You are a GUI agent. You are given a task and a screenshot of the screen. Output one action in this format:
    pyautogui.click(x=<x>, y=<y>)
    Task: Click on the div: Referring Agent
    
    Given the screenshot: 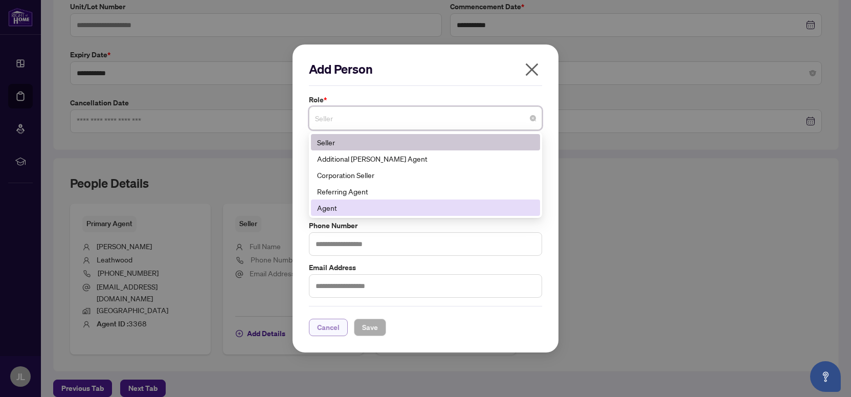 What is the action you would take?
    pyautogui.click(x=426, y=191)
    